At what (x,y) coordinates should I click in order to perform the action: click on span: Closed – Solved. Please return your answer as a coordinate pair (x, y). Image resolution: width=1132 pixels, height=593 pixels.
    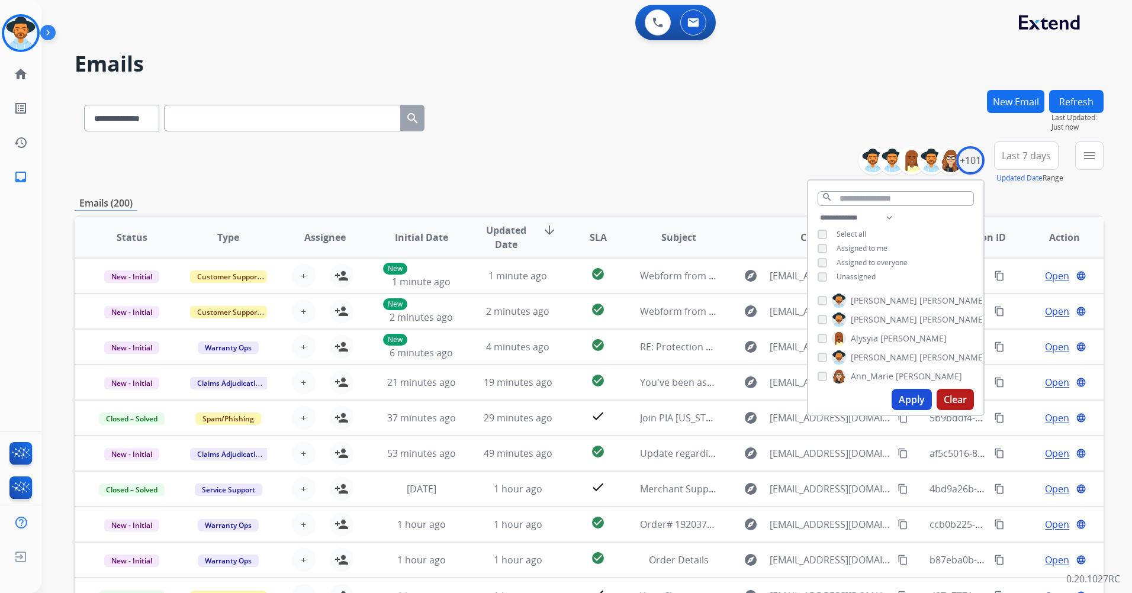
    Looking at the image, I should click on (131, 490).